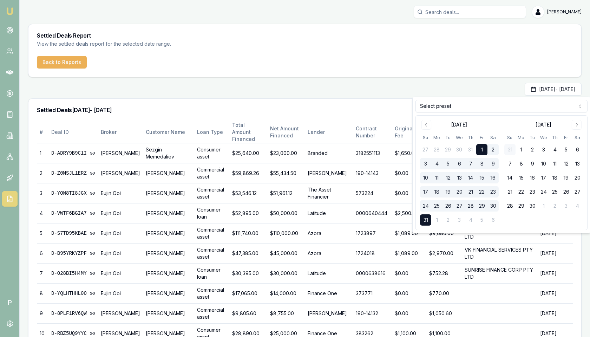 This screenshot has height=337, width=590. What do you see at coordinates (211, 213) in the screenshot?
I see `td: Consumer loan` at bounding box center [211, 213].